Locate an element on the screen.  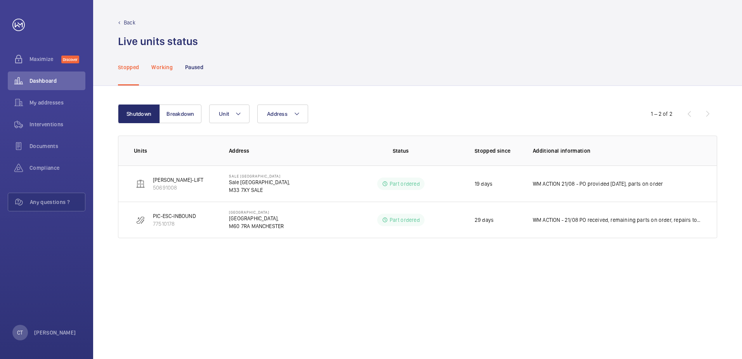
span: Documents is located at coordinates (57, 146).